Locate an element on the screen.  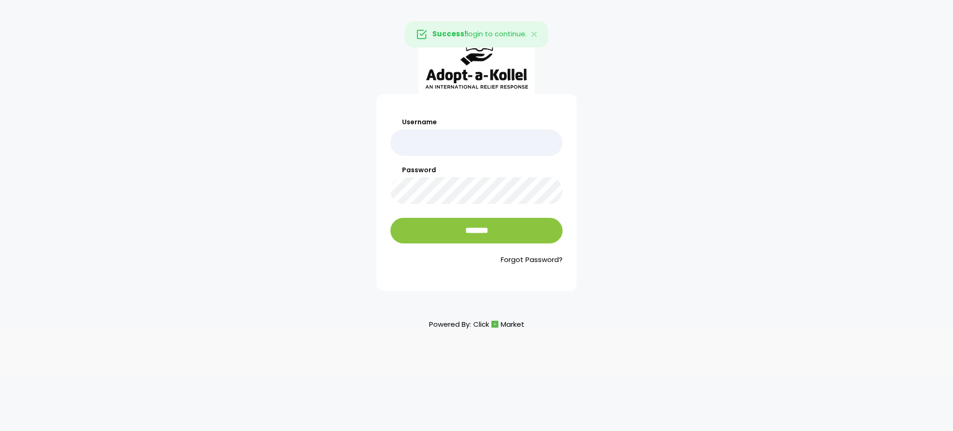
img: aak_logo_sm.jpeg is located at coordinates (476, 60).